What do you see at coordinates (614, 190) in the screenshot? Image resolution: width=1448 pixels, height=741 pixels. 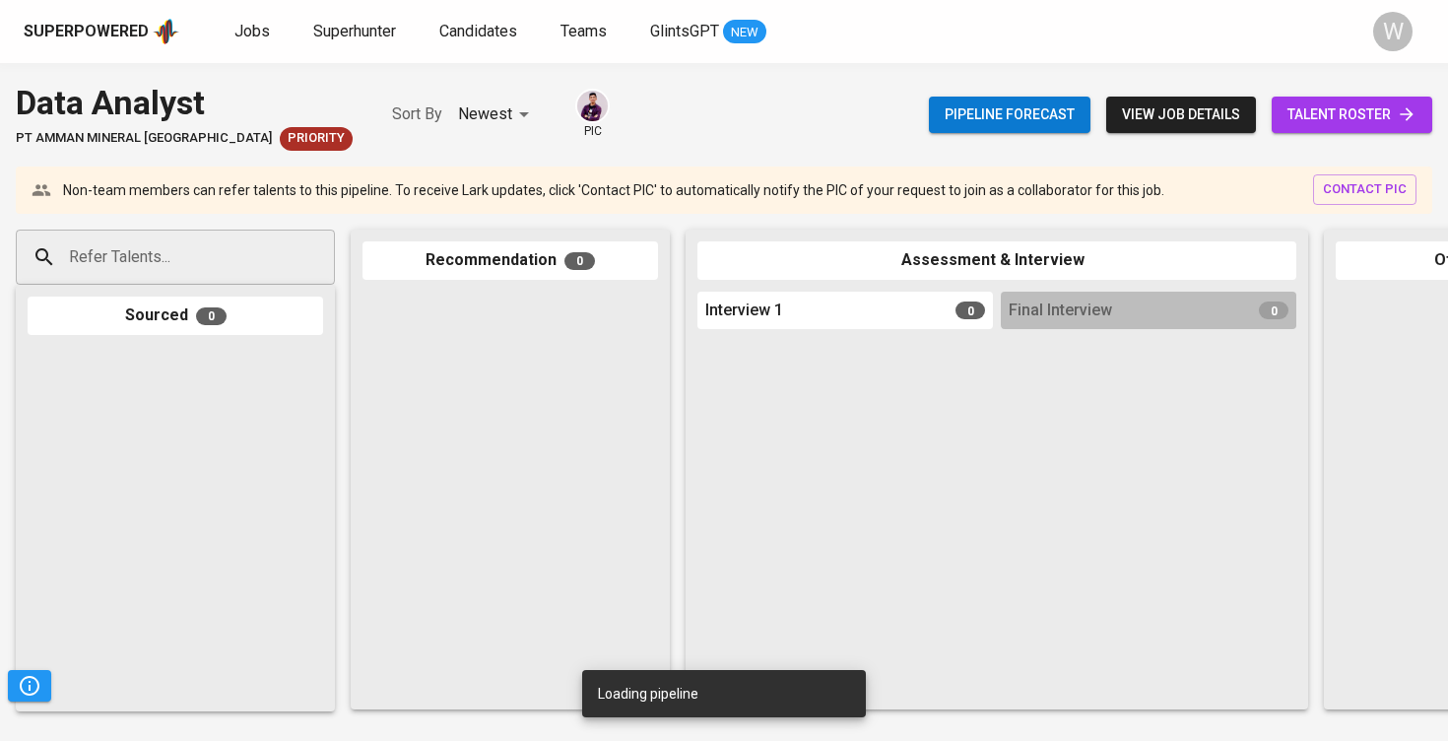 I see `p: Non-team members can refer talents to this pipeline. To receive Lark updates, click 'Contact PIC'...` at bounding box center [614, 190].